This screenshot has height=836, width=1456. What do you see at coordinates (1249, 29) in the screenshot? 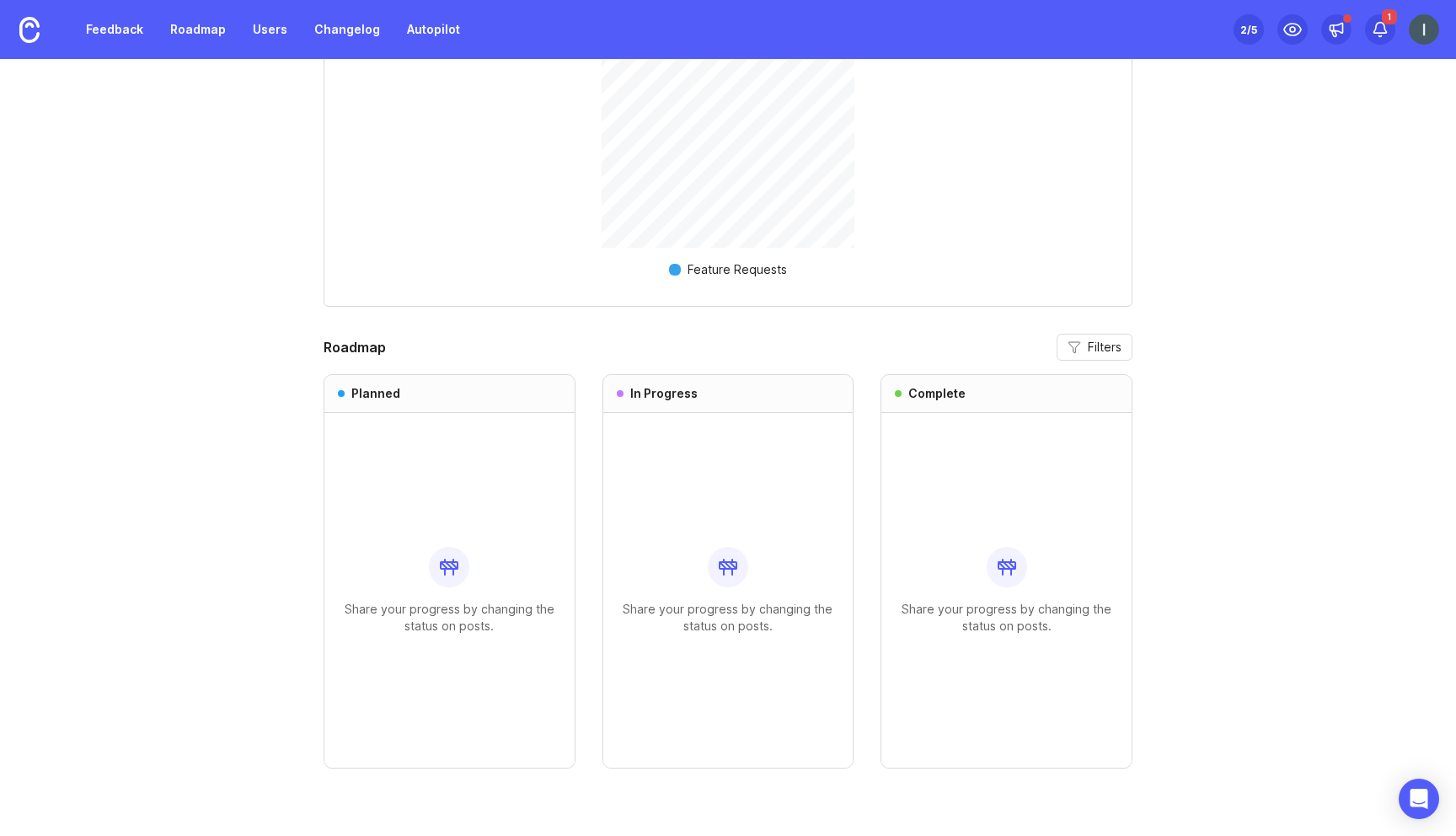
I see `button: 2/5` at bounding box center [1249, 29].